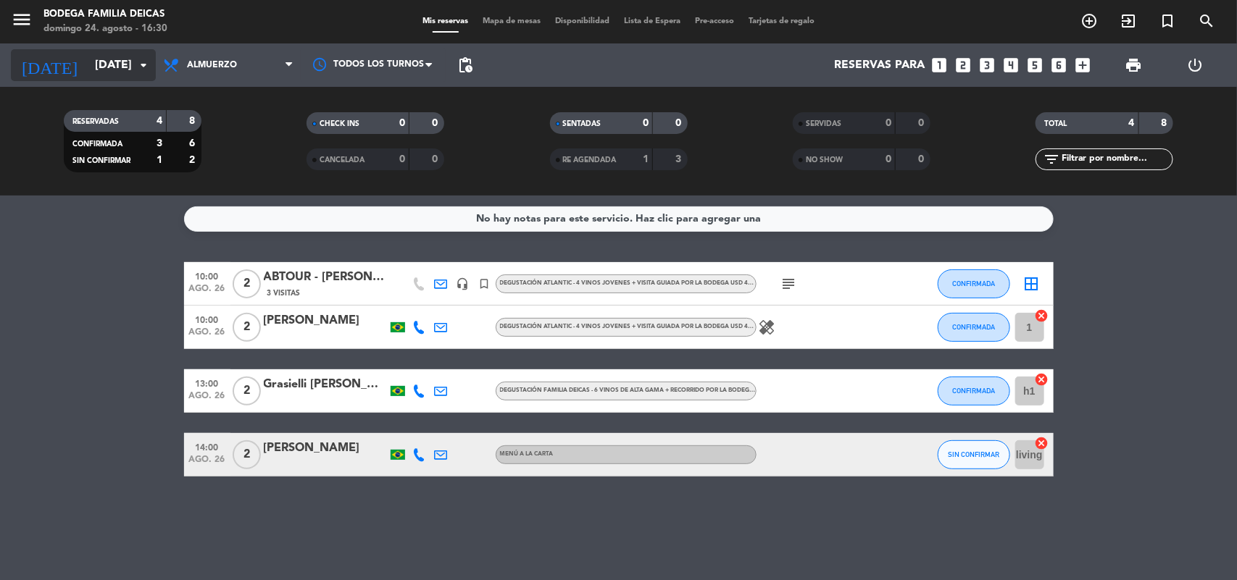 Image resolution: width=1237 pixels, height=580 pixels. I want to click on i: exit_to_app, so click(1128, 21).